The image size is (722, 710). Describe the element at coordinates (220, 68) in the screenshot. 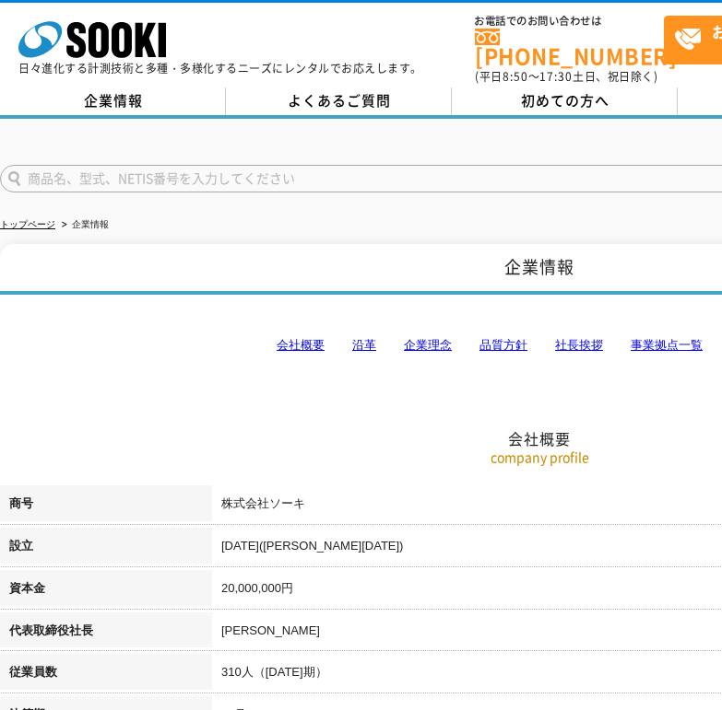

I see `p: 日々進化する計測技術と多種・多様化するニーズにレンタルでお応えします。` at that location.